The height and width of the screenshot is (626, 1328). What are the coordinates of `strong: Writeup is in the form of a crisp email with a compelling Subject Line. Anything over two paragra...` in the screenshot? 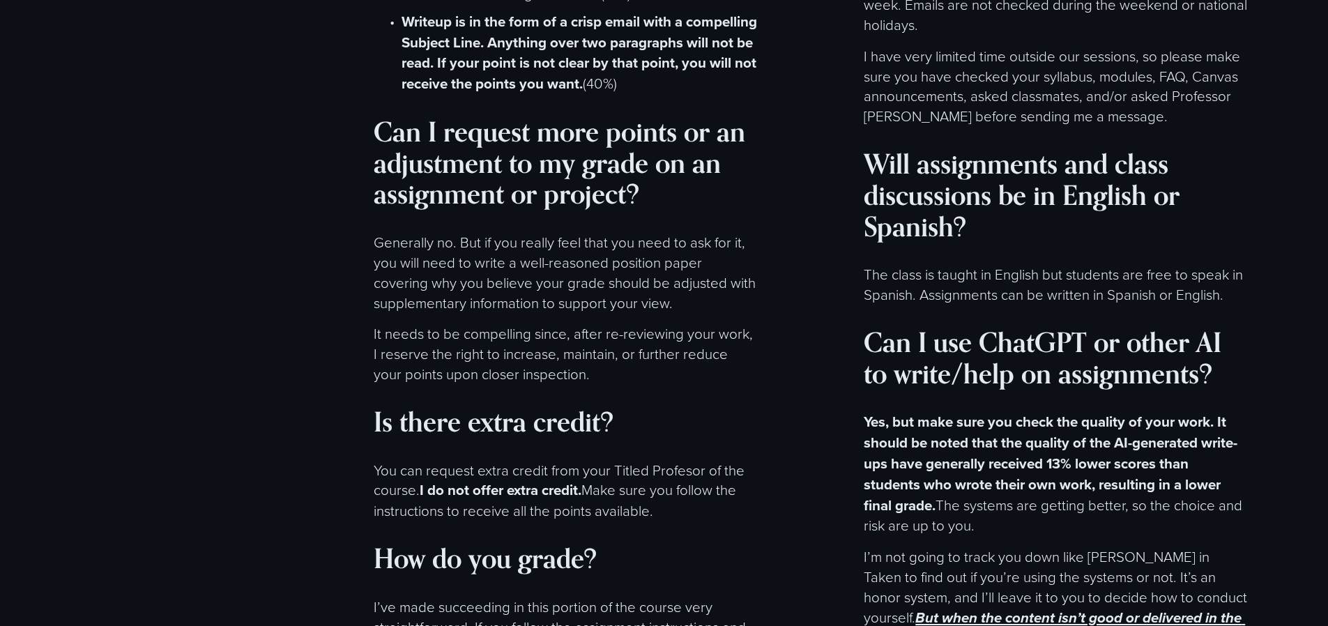 It's located at (581, 52).